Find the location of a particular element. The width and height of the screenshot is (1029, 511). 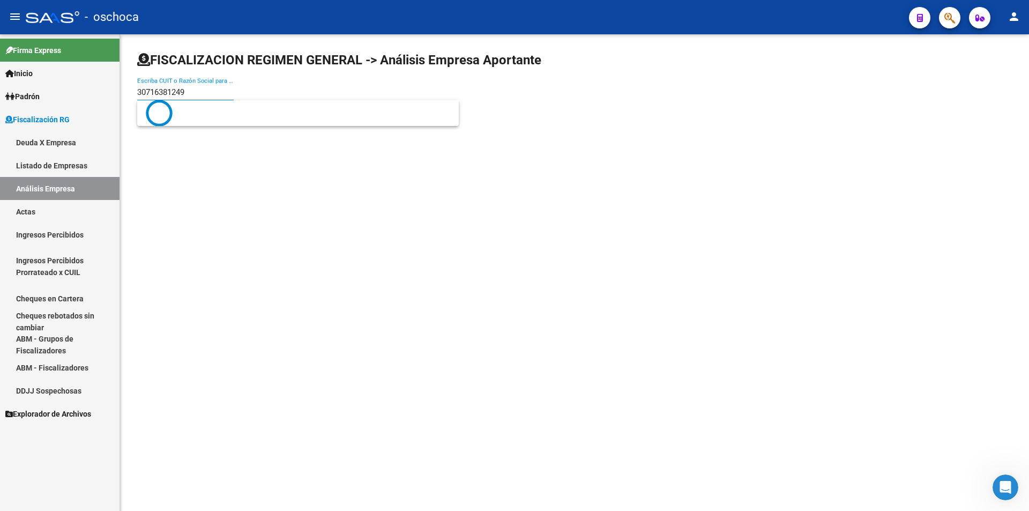

h1: FISCALIZACION REGIMEN GENERAL -> Análisis Empresa Aportante is located at coordinates (339, 60).